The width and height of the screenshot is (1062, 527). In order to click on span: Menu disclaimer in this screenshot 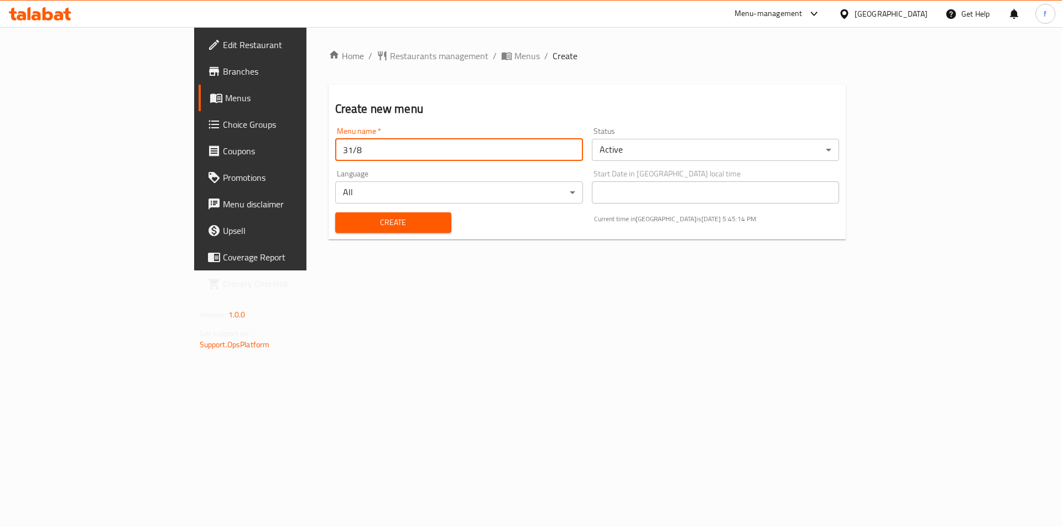, I will do `click(293, 204)`.